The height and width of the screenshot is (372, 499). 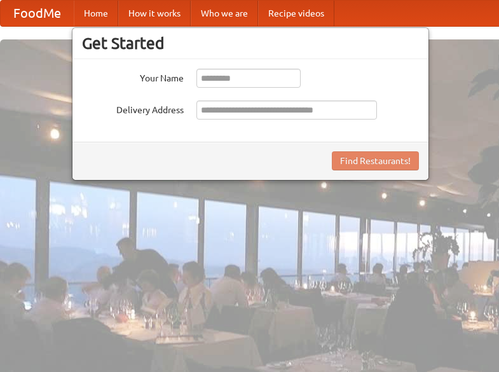 I want to click on label: Your Name, so click(x=133, y=76).